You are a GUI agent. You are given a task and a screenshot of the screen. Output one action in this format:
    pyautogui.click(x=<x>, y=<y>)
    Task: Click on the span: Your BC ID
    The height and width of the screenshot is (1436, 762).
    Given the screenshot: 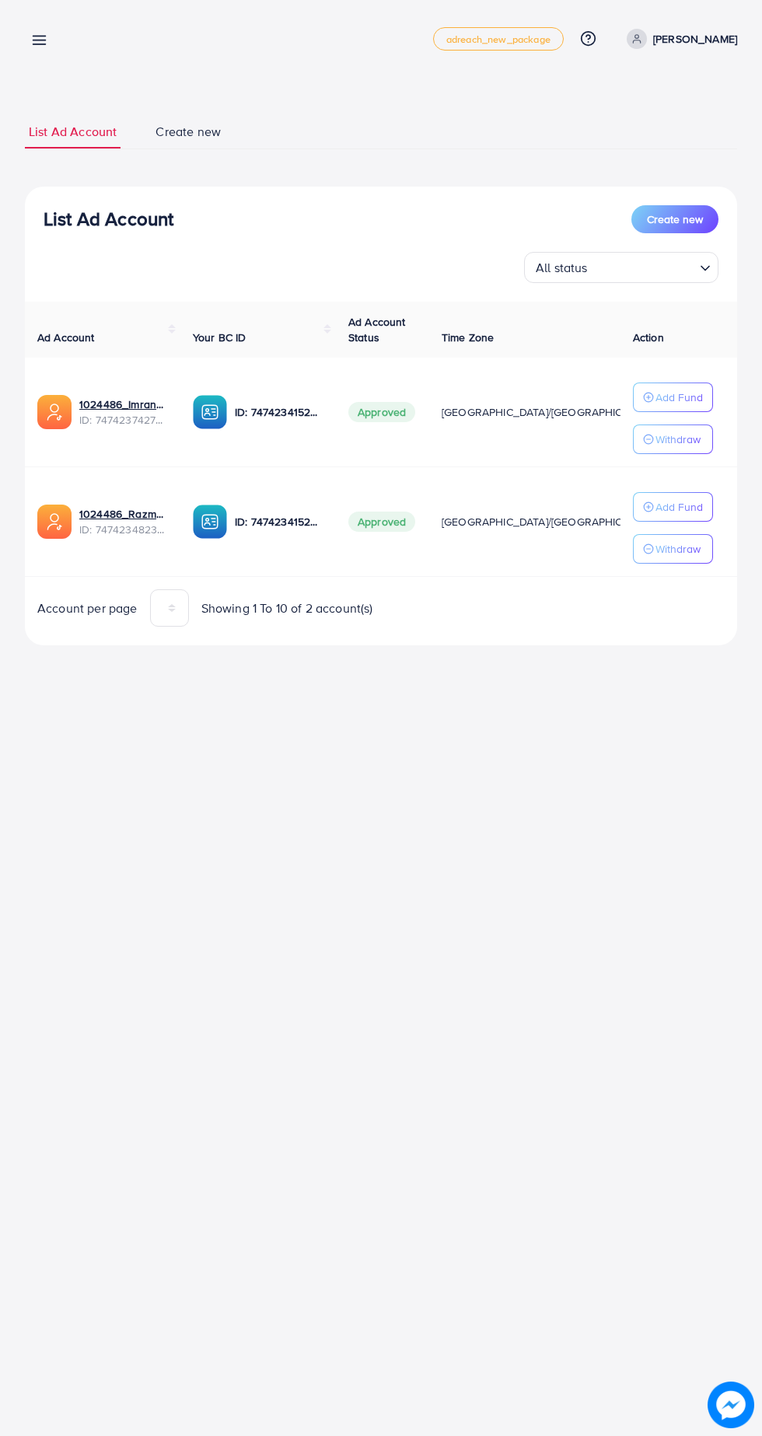 What is the action you would take?
    pyautogui.click(x=219, y=337)
    